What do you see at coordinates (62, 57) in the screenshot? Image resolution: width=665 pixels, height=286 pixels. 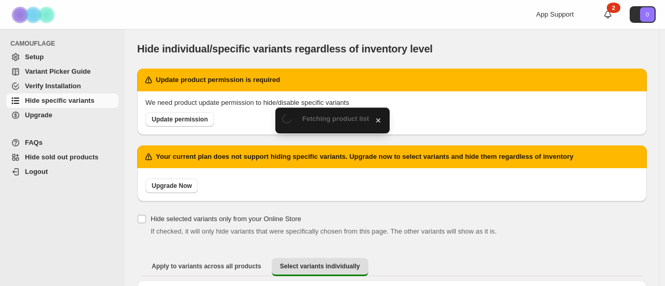 I see `a: Setup` at bounding box center [62, 57].